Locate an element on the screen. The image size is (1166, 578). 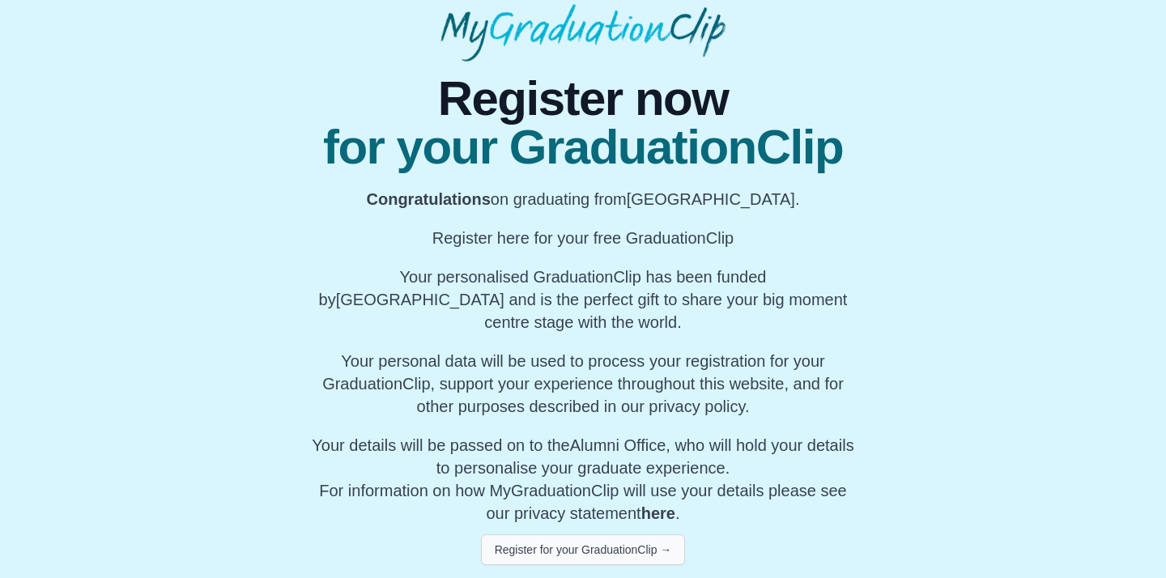
p: Register here for your free GraduationClip is located at coordinates (583, 238).